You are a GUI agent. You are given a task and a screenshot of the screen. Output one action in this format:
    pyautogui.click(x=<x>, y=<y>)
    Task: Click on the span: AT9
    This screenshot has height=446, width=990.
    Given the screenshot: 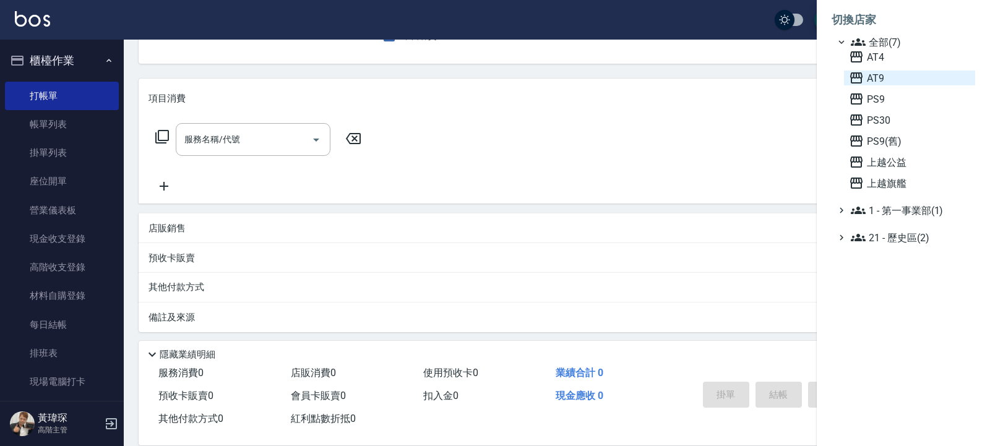 What is the action you would take?
    pyautogui.click(x=910, y=78)
    